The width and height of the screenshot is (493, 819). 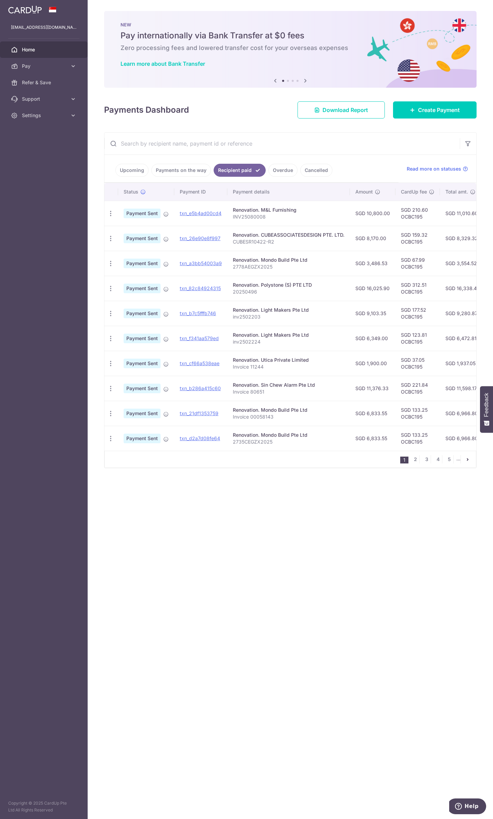 What do you see at coordinates (45, 66) in the screenshot?
I see `span: Pay` at bounding box center [45, 66].